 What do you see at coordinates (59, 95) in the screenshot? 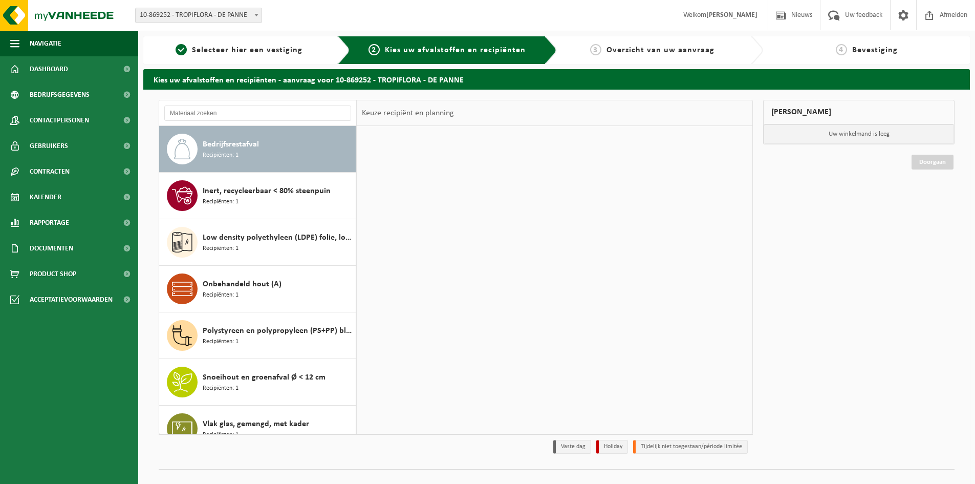
I see `span: Bedrijfsgegevens` at bounding box center [59, 95].